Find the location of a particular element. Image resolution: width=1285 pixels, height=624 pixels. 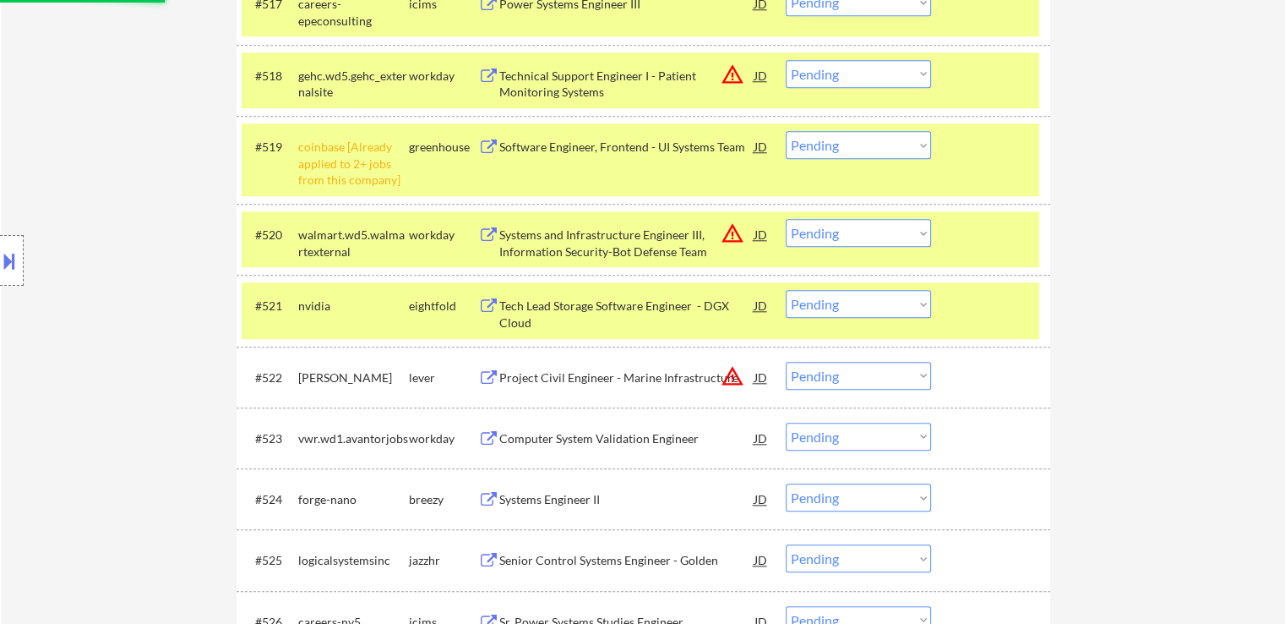

div: Systems Engineer II is located at coordinates (627, 499).